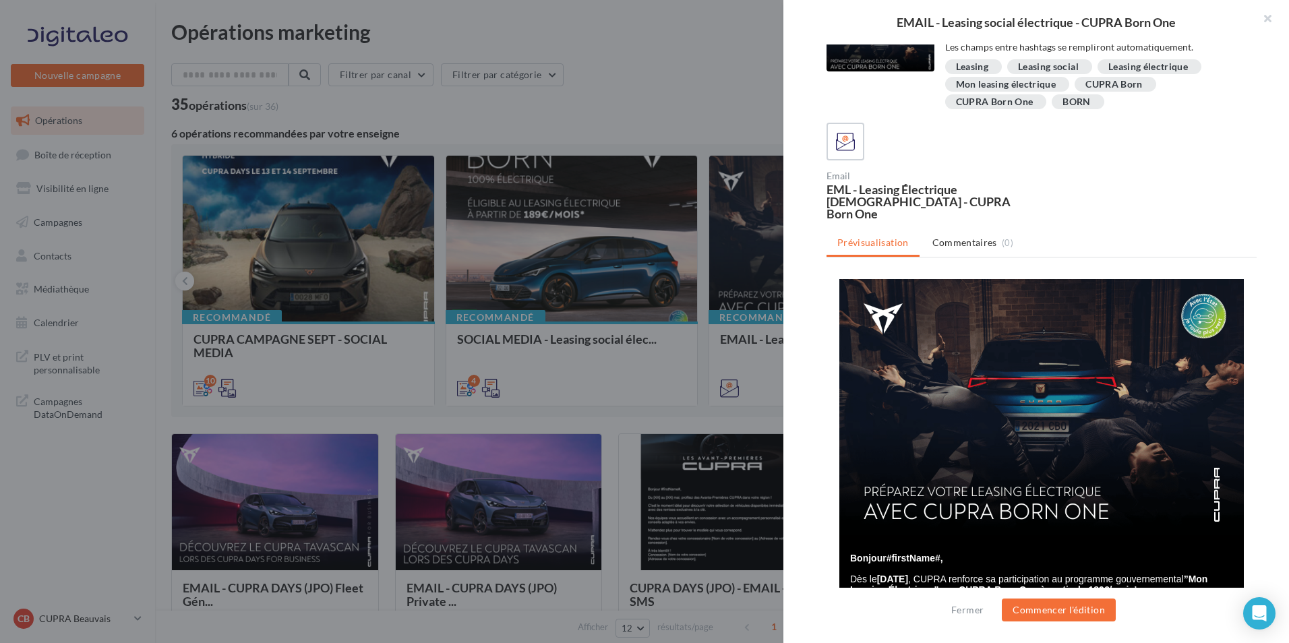 This screenshot has width=1289, height=643. What do you see at coordinates (1006, 84) in the screenshot?
I see `div: Mon leasing électrique` at bounding box center [1006, 84].